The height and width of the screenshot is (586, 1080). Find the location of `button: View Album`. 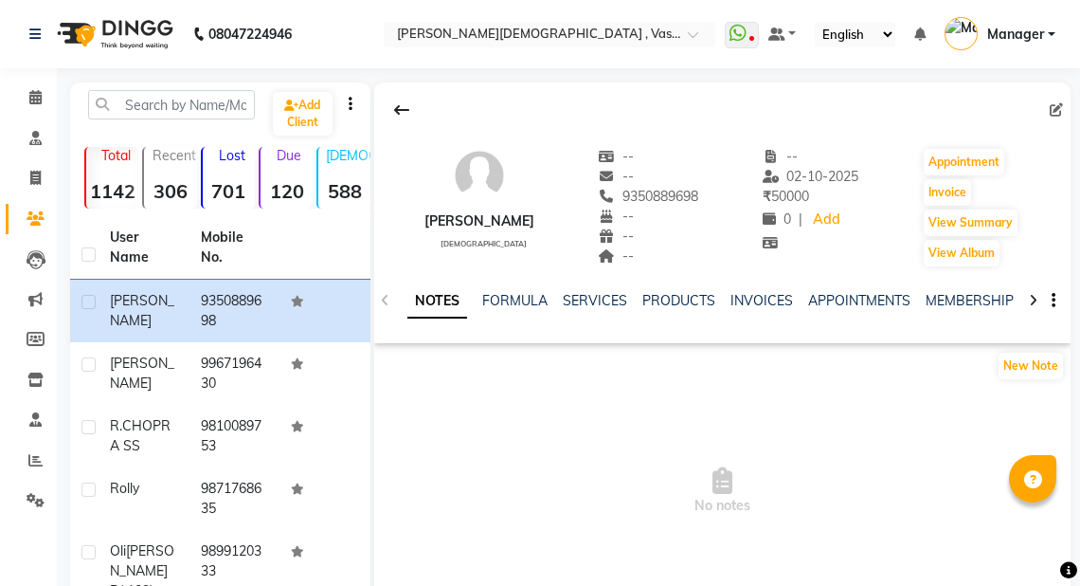

button: View Album is located at coordinates (962, 253).